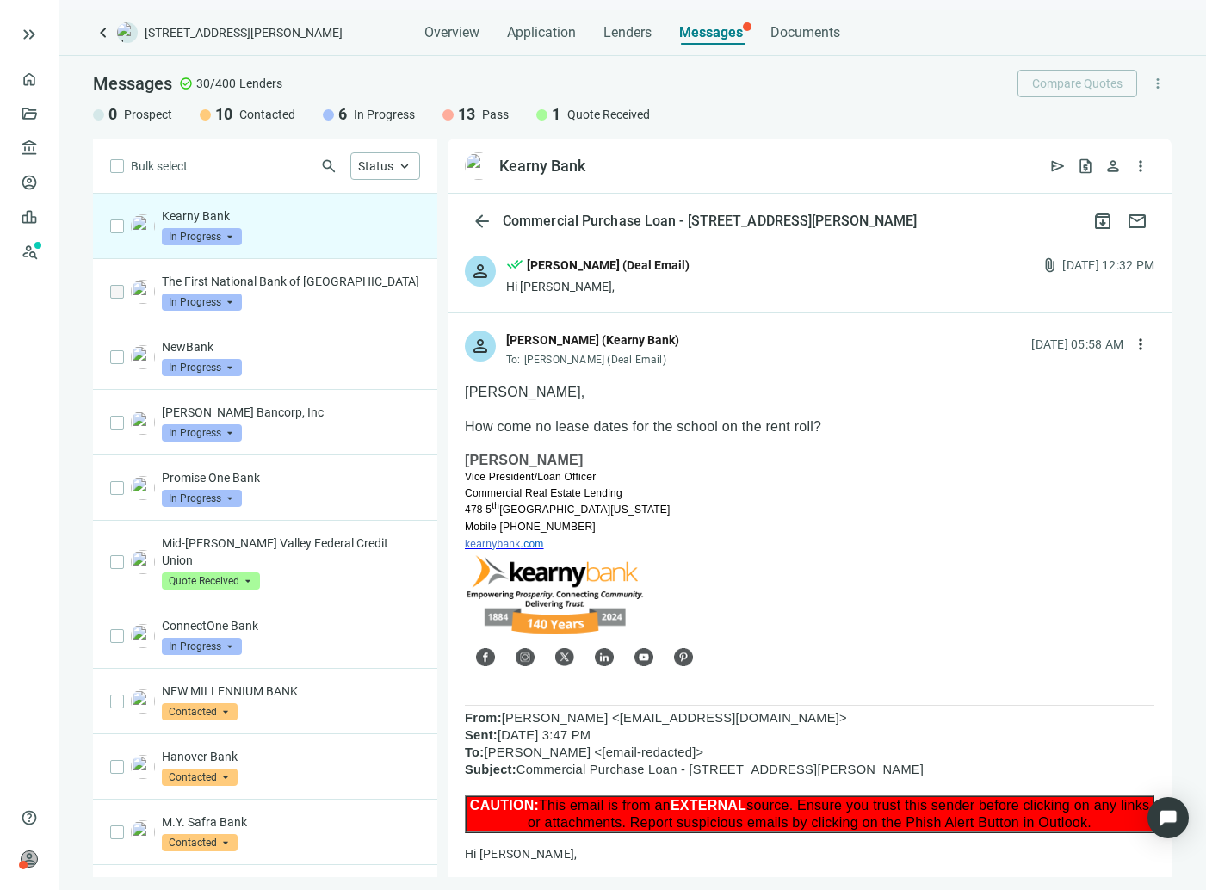 This screenshot has width=1206, height=890. Describe the element at coordinates (143, 562) in the screenshot. I see `img: 563dcf8c-120d-4ca5-b37b-3c2d43bc0f84` at that location.